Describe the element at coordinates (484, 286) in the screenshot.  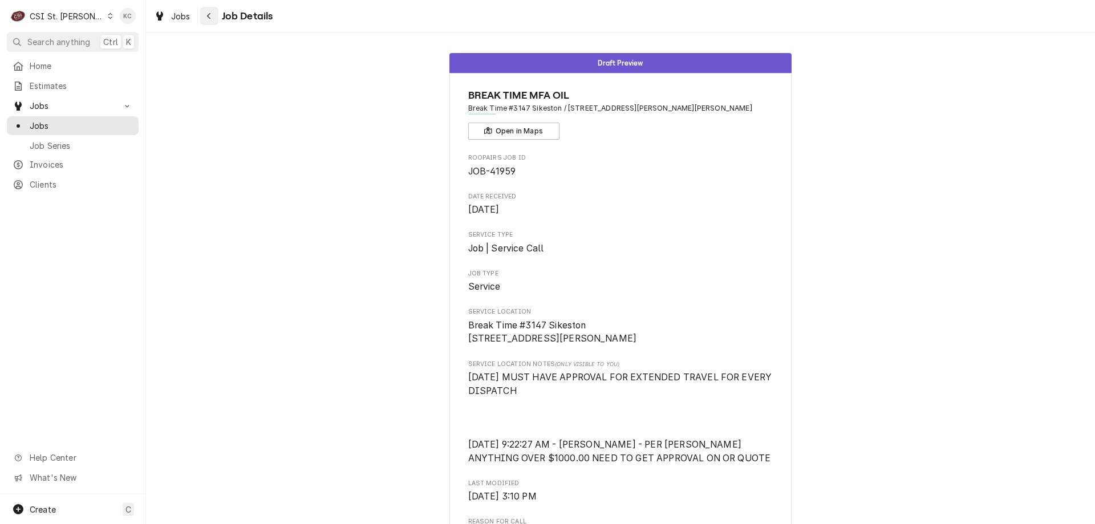
I see `span: Service` at that location.